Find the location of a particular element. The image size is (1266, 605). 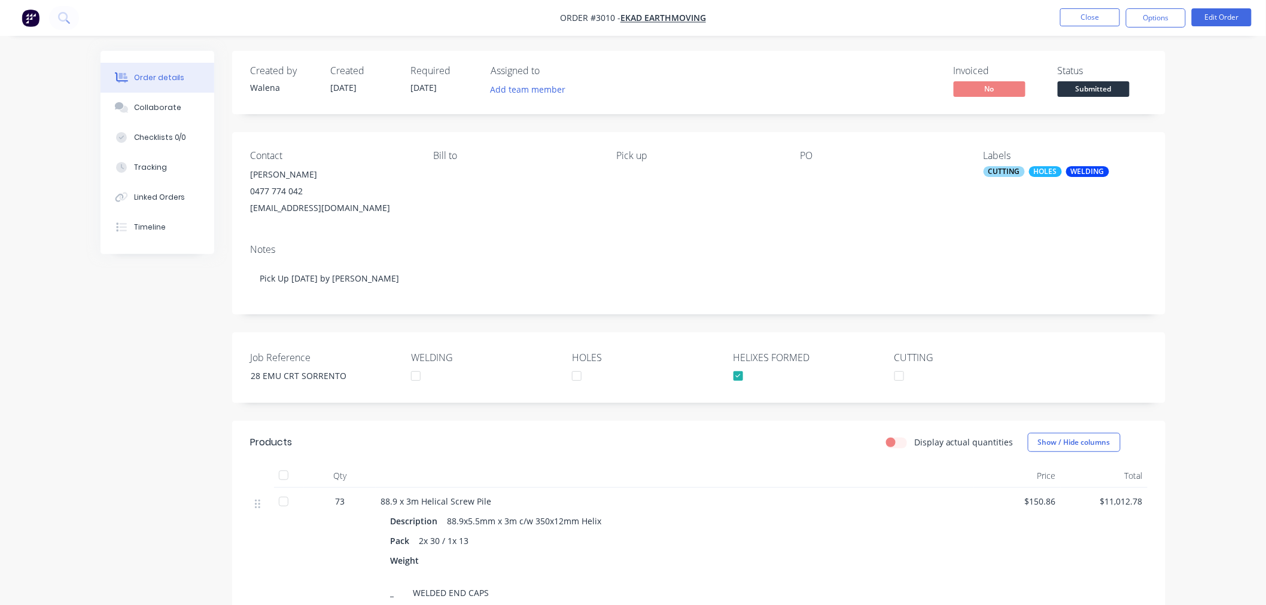

span: $150.86 is located at coordinates (1017, 501).